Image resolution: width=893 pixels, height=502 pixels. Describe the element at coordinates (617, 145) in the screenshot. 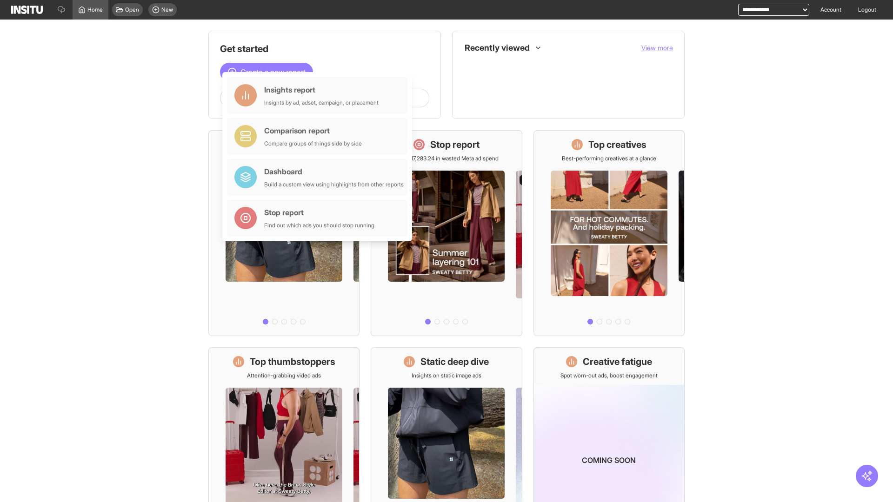

I see `h1: Top creatives` at that location.